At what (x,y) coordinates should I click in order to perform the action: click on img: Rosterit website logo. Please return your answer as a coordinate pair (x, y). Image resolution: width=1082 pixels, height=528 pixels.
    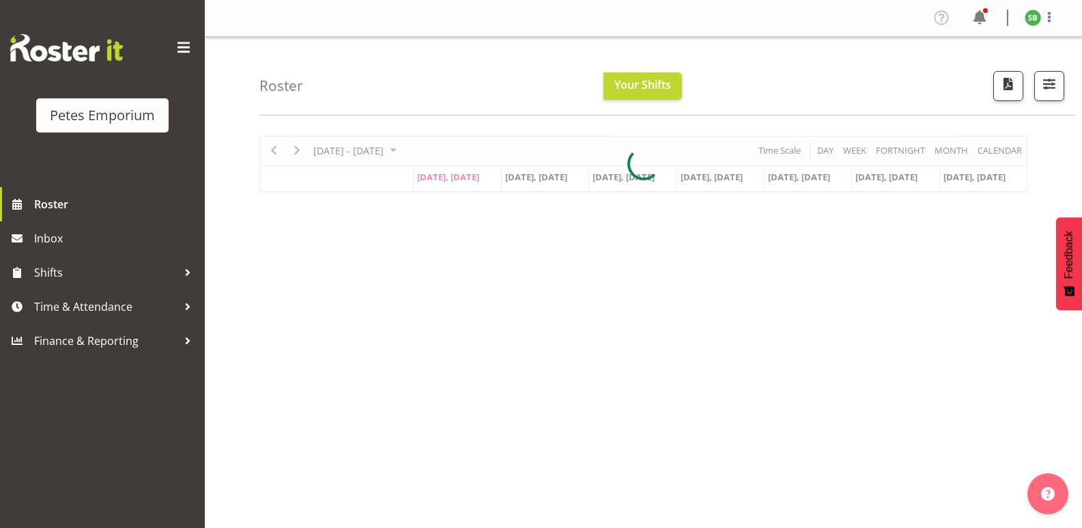
    Looking at the image, I should click on (66, 48).